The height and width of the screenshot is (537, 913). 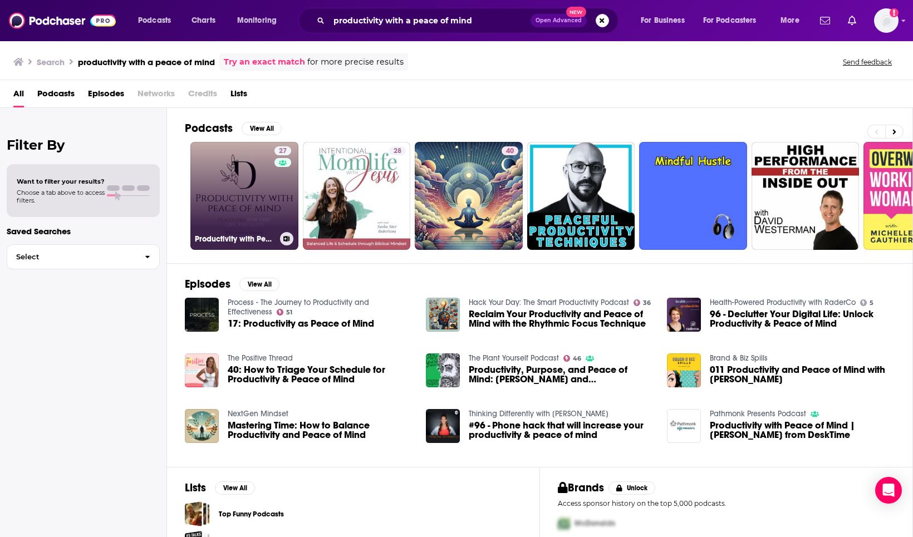 What do you see at coordinates (202, 370) in the screenshot?
I see `a: 40: How to Triage Your Schedule for Productivity & Peace of Mind` at bounding box center [202, 370].